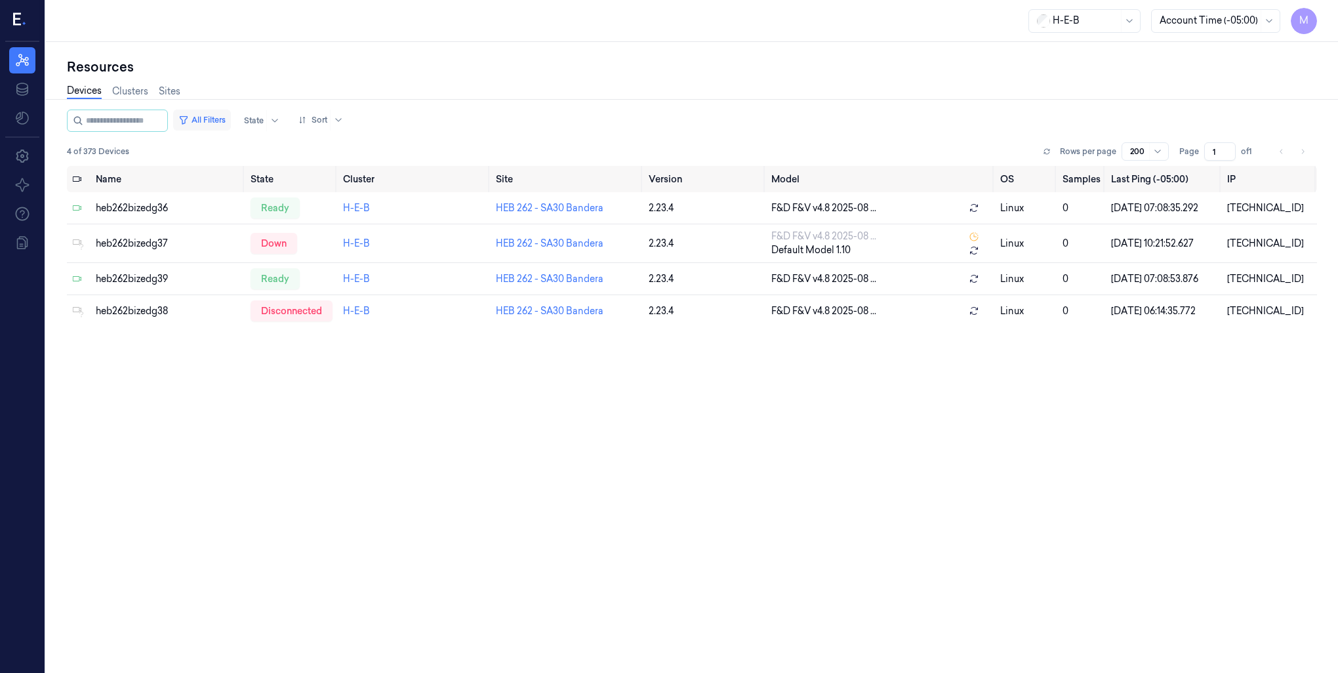 Image resolution: width=1338 pixels, height=673 pixels. What do you see at coordinates (704, 179) in the screenshot?
I see `th: Version` at bounding box center [704, 179].